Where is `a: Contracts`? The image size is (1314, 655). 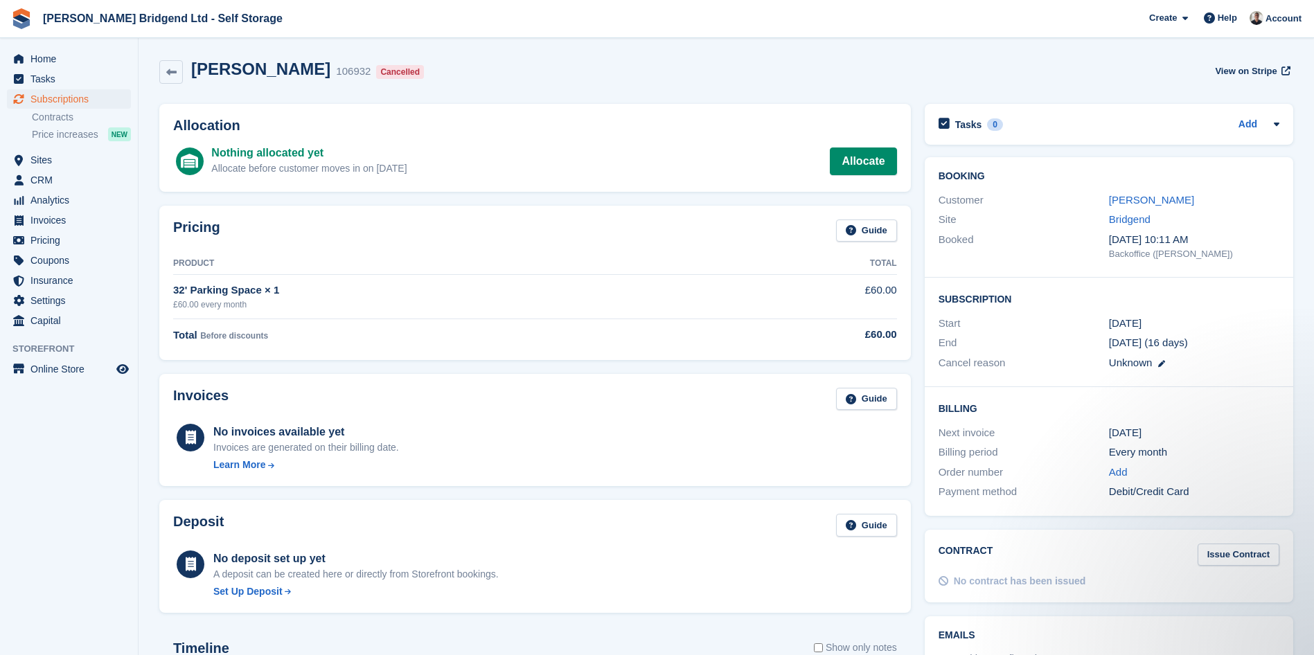 a: Contracts is located at coordinates (81, 117).